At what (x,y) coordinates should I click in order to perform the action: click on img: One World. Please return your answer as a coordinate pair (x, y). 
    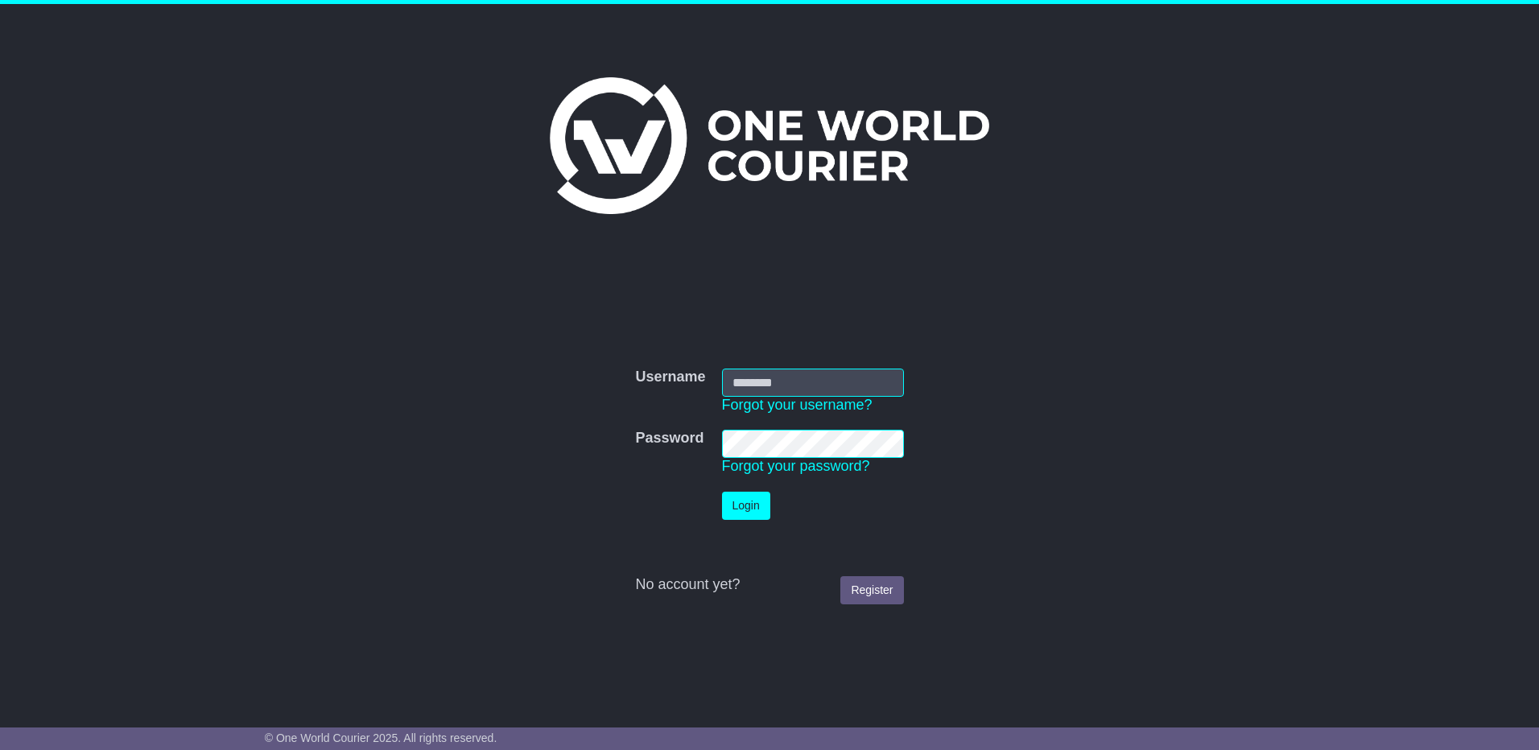
    Looking at the image, I should click on (769, 146).